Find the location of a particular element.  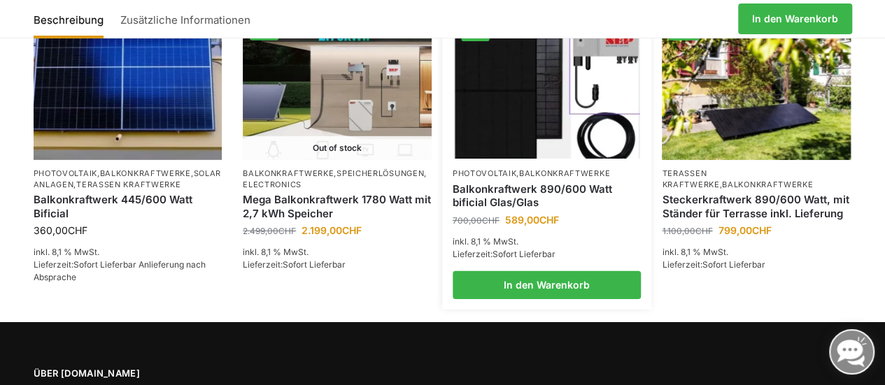

bdi: 700,00 is located at coordinates (476, 220).